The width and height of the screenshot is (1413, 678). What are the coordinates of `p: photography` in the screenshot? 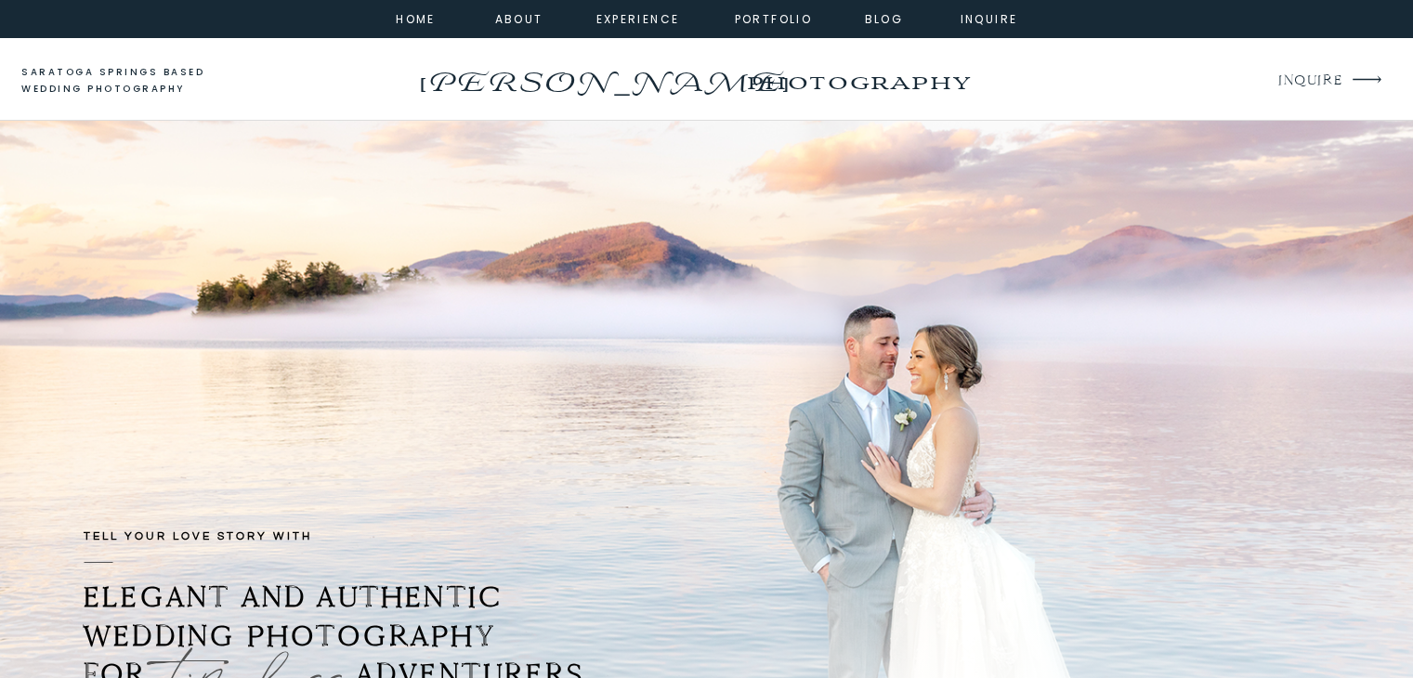 It's located at (857, 81).